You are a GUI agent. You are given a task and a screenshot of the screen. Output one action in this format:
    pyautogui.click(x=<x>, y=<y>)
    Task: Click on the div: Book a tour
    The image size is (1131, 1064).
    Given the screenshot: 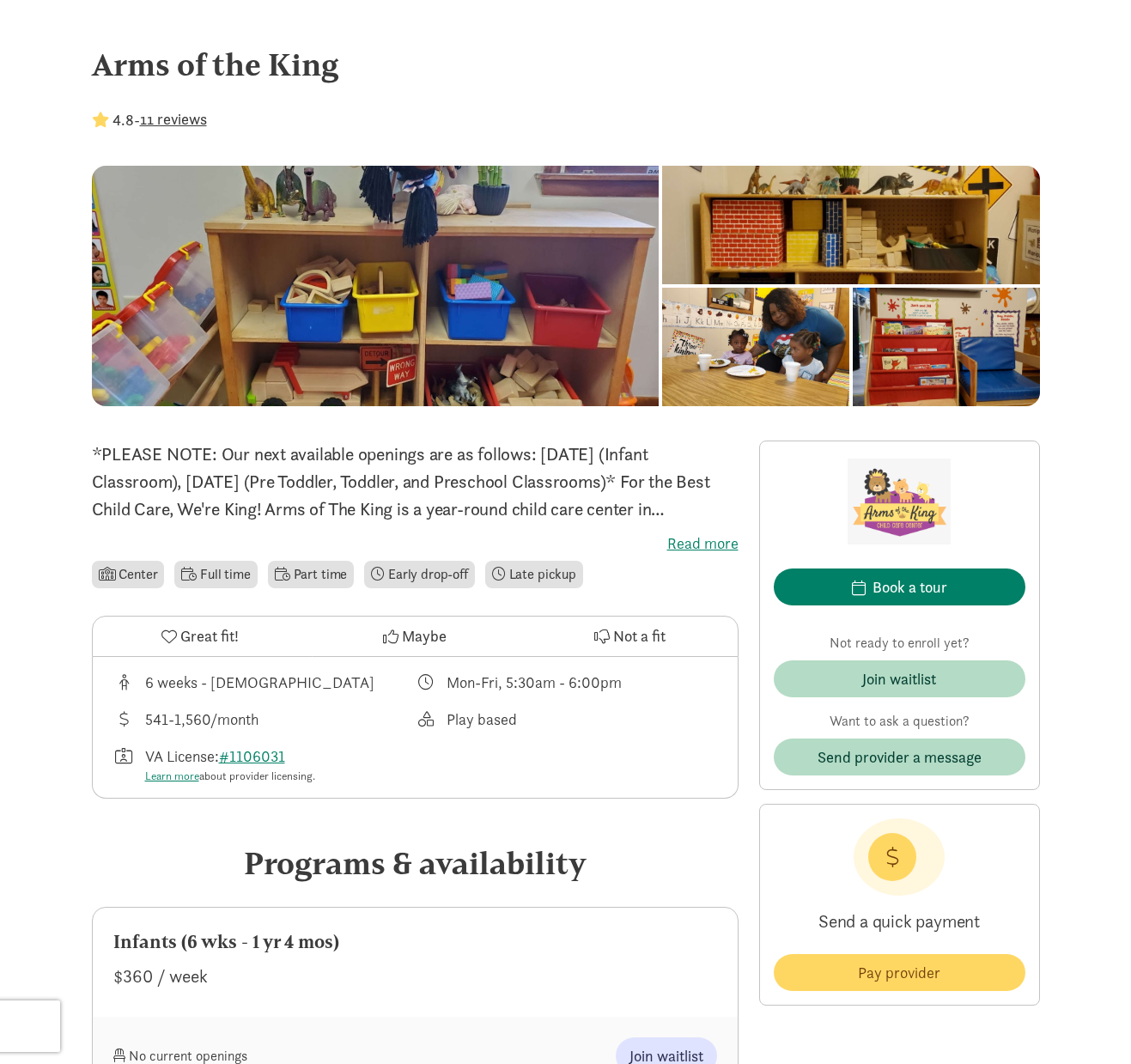 What is the action you would take?
    pyautogui.click(x=910, y=587)
    